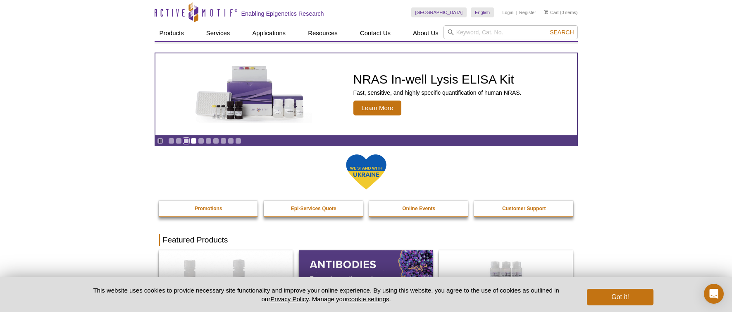 Image resolution: width=732 pixels, height=312 pixels. What do you see at coordinates (375, 33) in the screenshot?
I see `a: Contact Us` at bounding box center [375, 33].